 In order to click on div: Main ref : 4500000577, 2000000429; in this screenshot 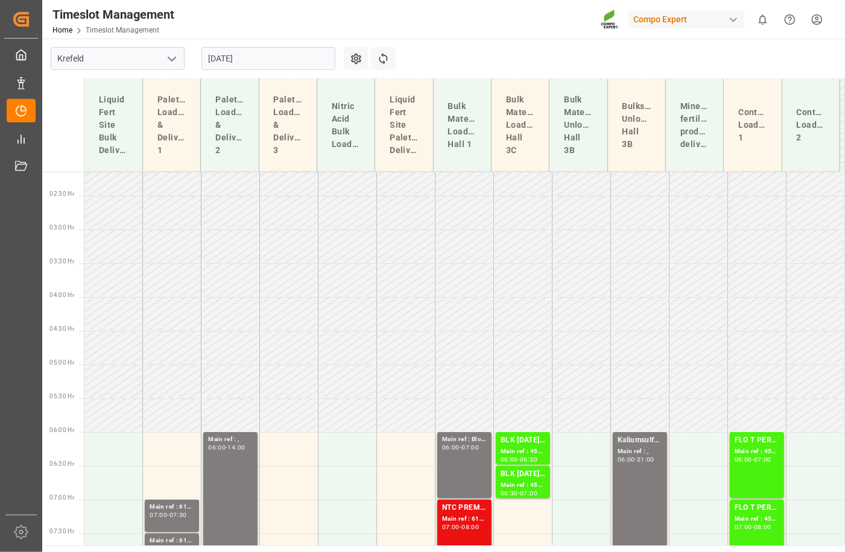, I will do `click(757, 519)`.